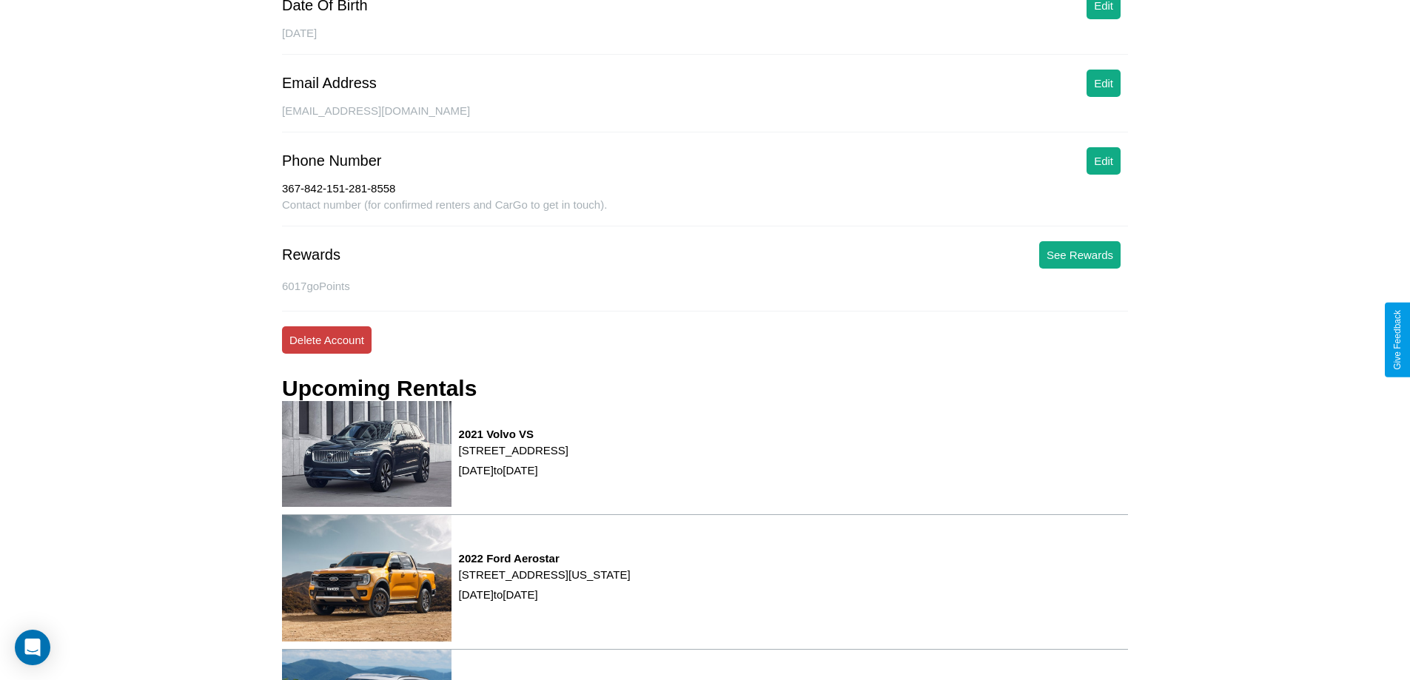 The width and height of the screenshot is (1410, 680). What do you see at coordinates (704, 212) in the screenshot?
I see `div: Contact number (for confirmed renters and CarGo to get in touch).` at bounding box center [704, 212].